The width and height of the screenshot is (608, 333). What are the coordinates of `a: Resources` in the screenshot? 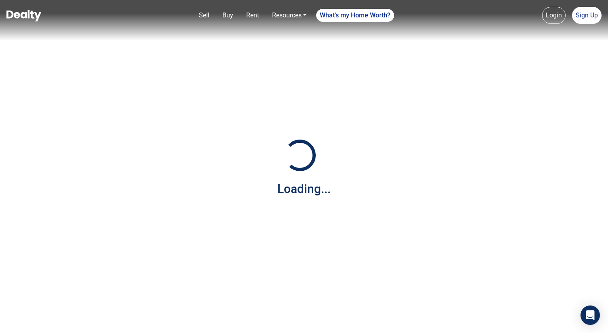 It's located at (289, 15).